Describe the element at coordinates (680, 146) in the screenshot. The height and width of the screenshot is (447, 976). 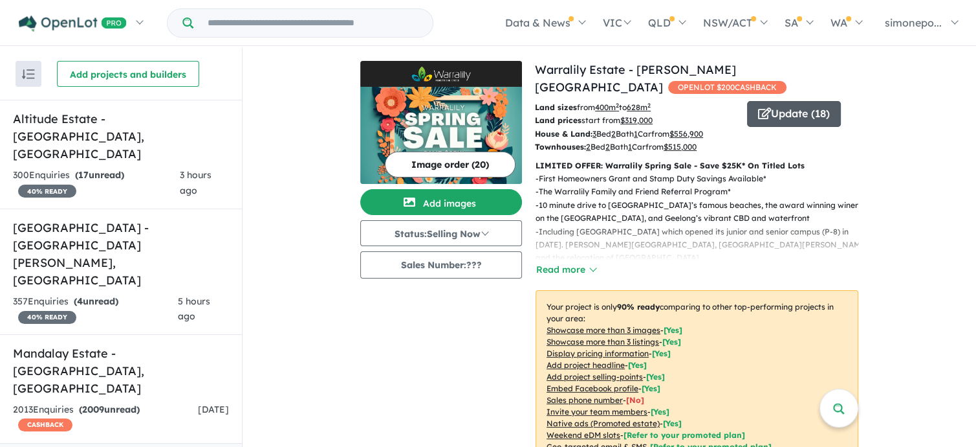
I see `u: $ 515,000` at that location.